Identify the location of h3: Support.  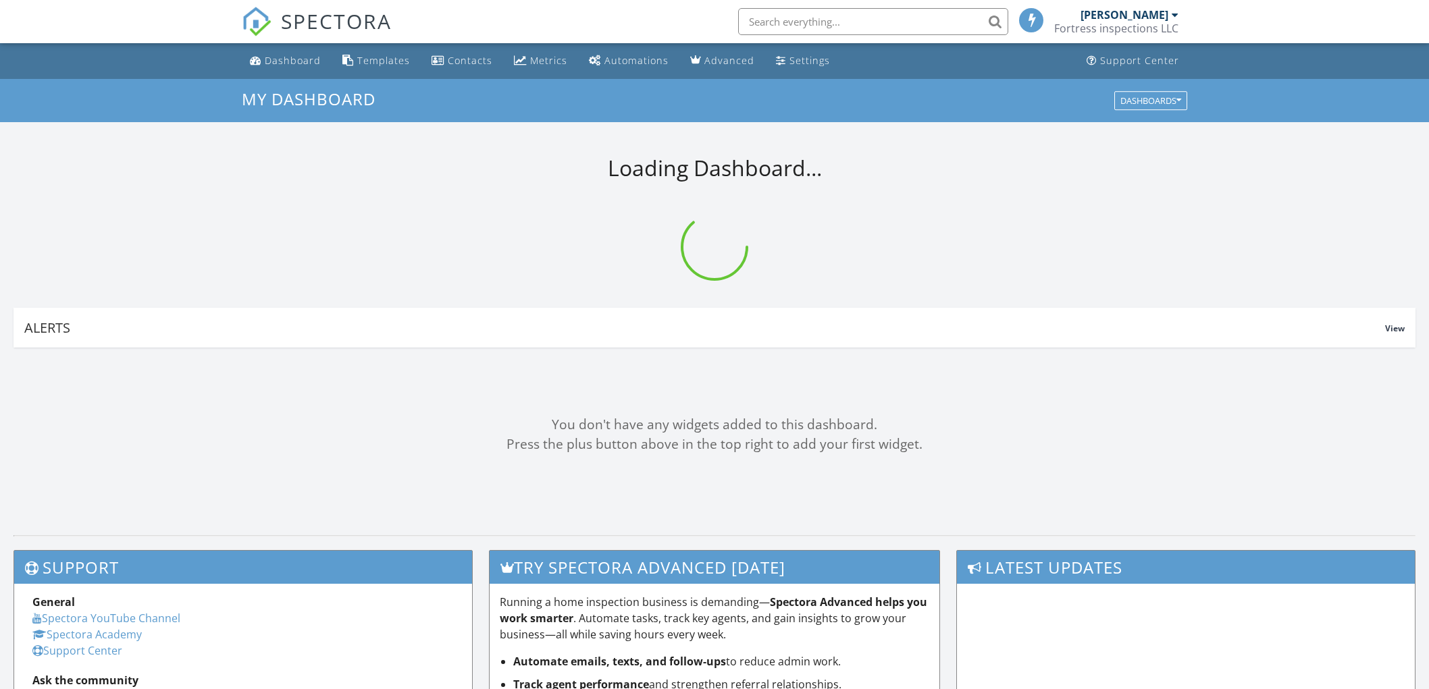
(243, 567).